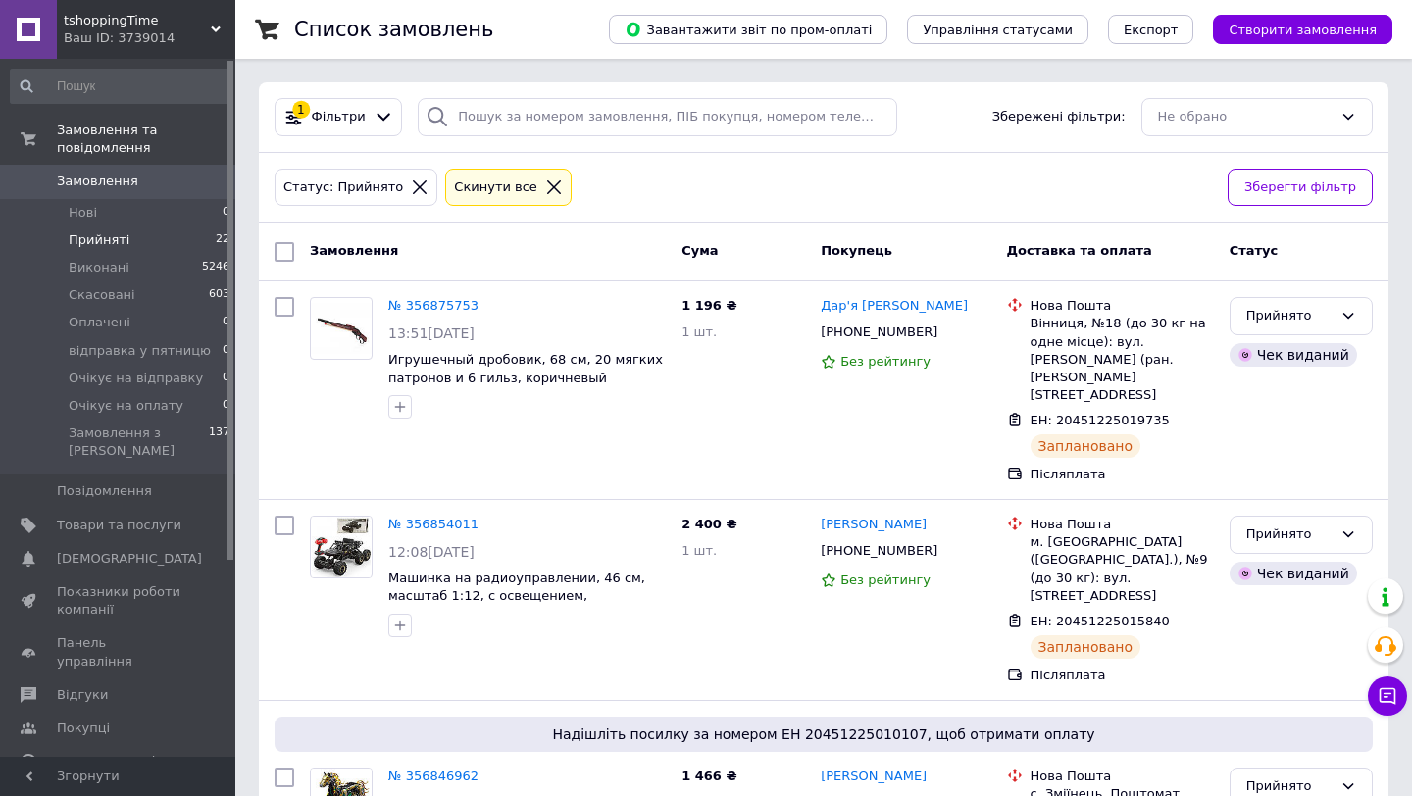 Image resolution: width=1412 pixels, height=796 pixels. What do you see at coordinates (824, 734) in the screenshot?
I see `span: Надішліть посилку за номером ЕН 20451225010107, щоб отримати оплату` at bounding box center [824, 734].